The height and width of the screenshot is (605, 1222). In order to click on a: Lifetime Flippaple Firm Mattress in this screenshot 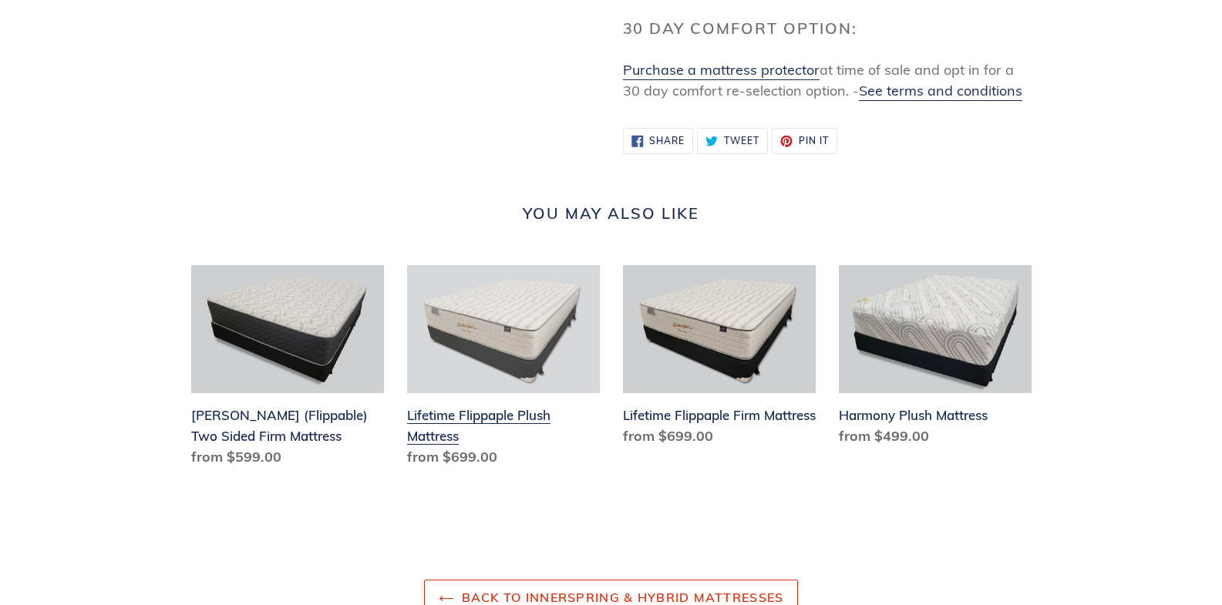, I will do `click(719, 359)`.